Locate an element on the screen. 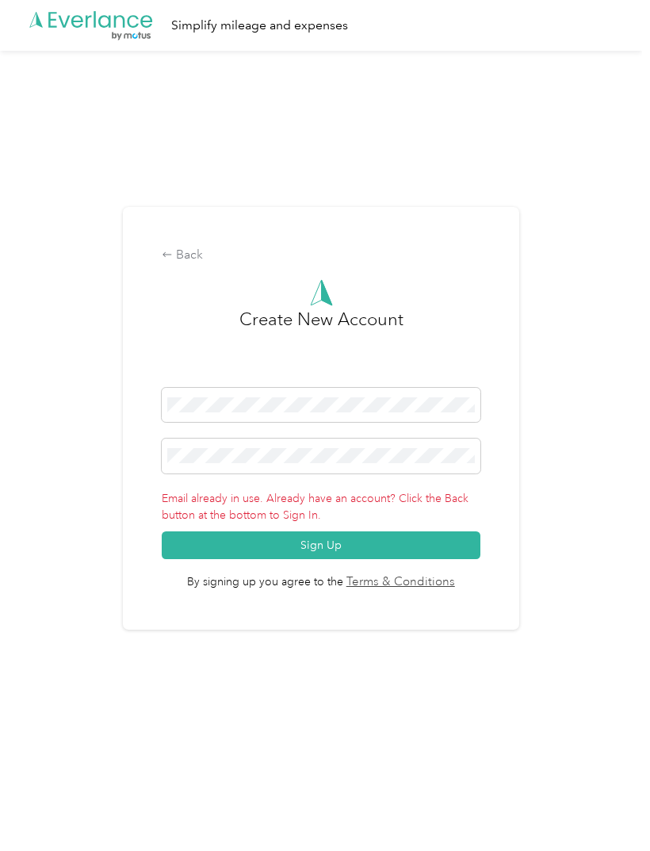  span: By signing up you agree to the is located at coordinates (321, 575).